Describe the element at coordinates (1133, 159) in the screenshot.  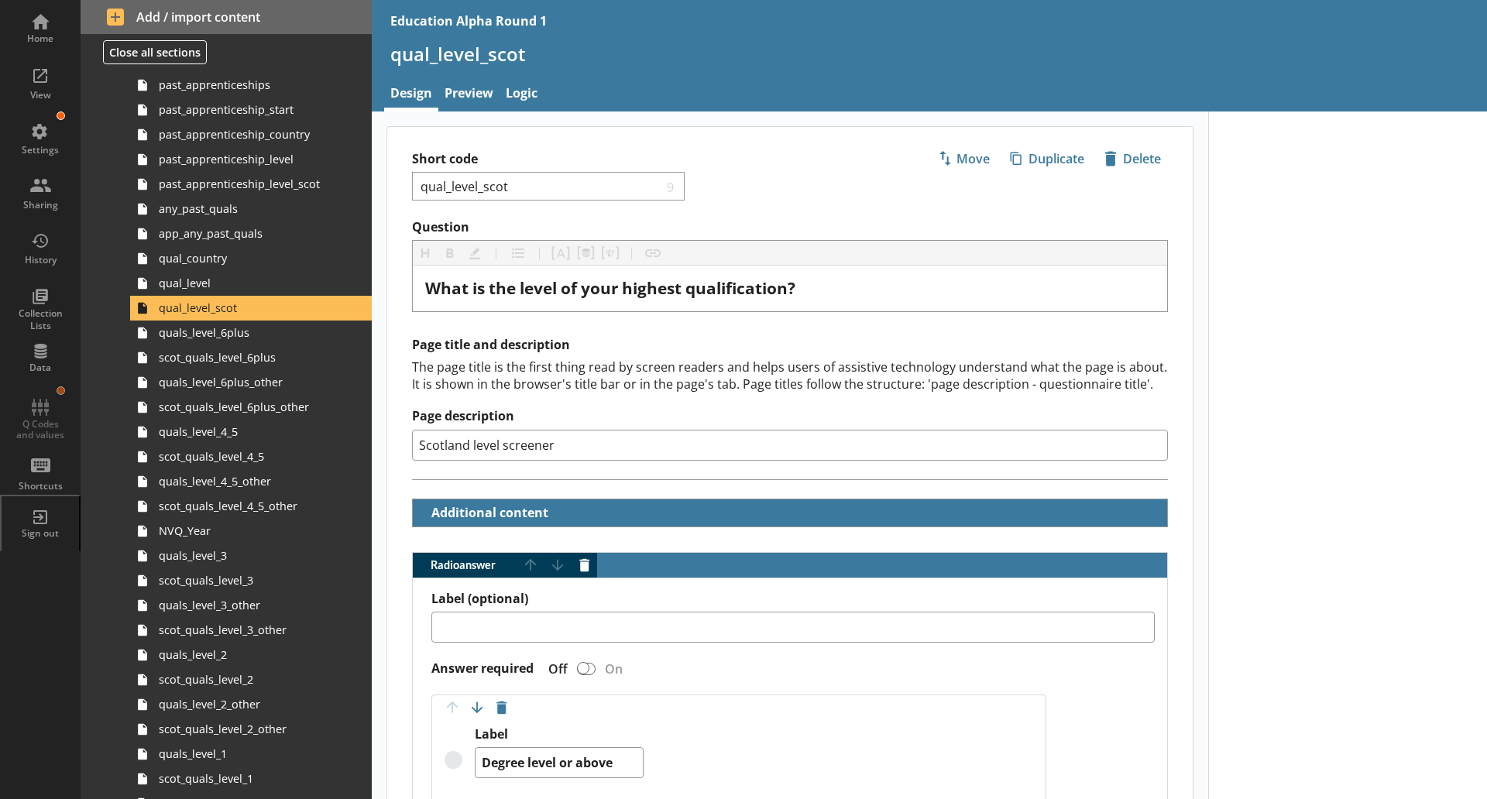
I see `button: Delete` at that location.